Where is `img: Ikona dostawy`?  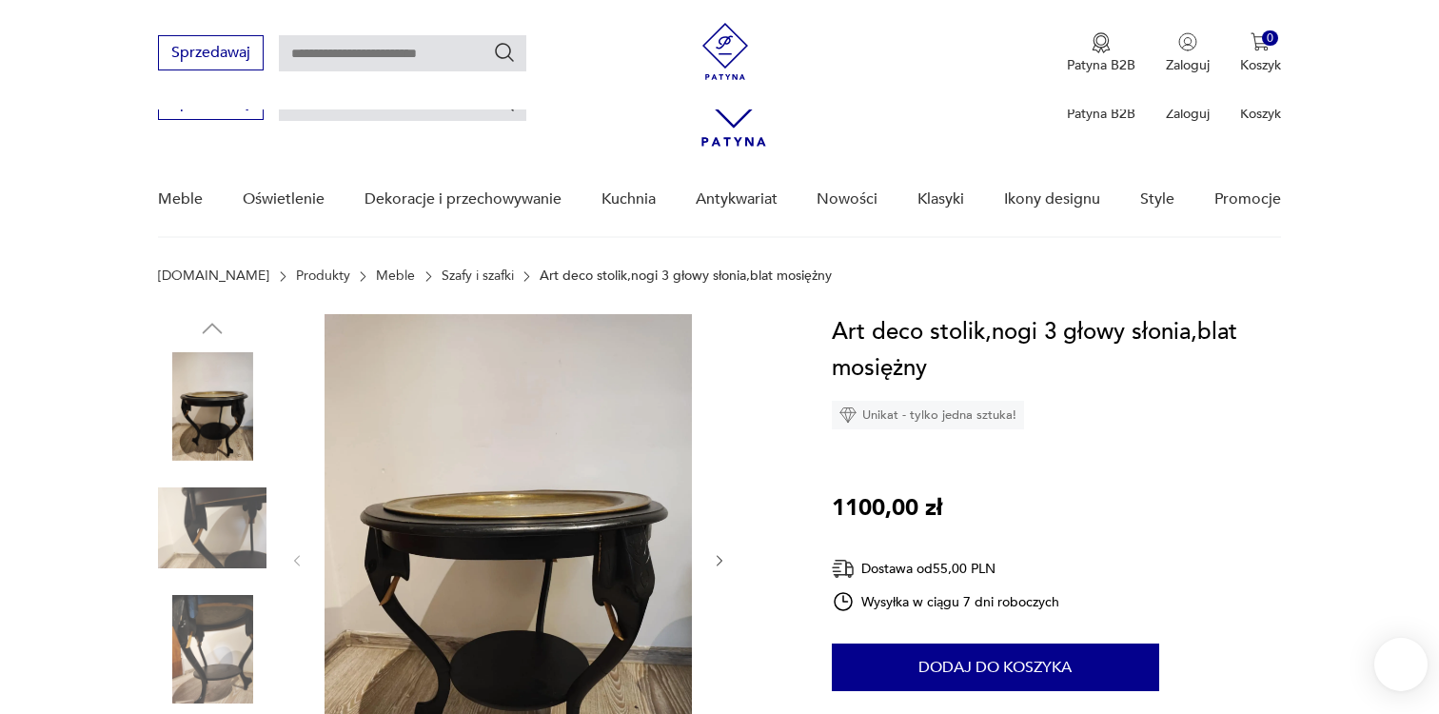 img: Ikona dostawy is located at coordinates (843, 568).